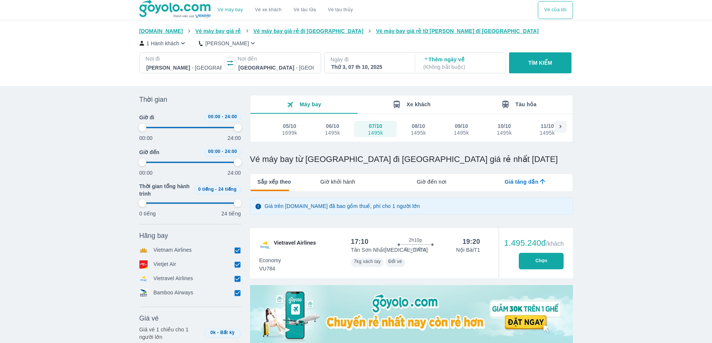 The image size is (712, 343). I want to click on span: Giờ đi, so click(147, 117).